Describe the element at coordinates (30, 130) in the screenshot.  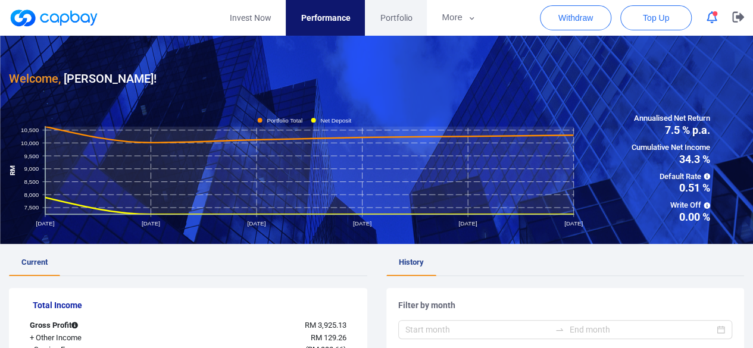
I see `tspan: 10,500` at that location.